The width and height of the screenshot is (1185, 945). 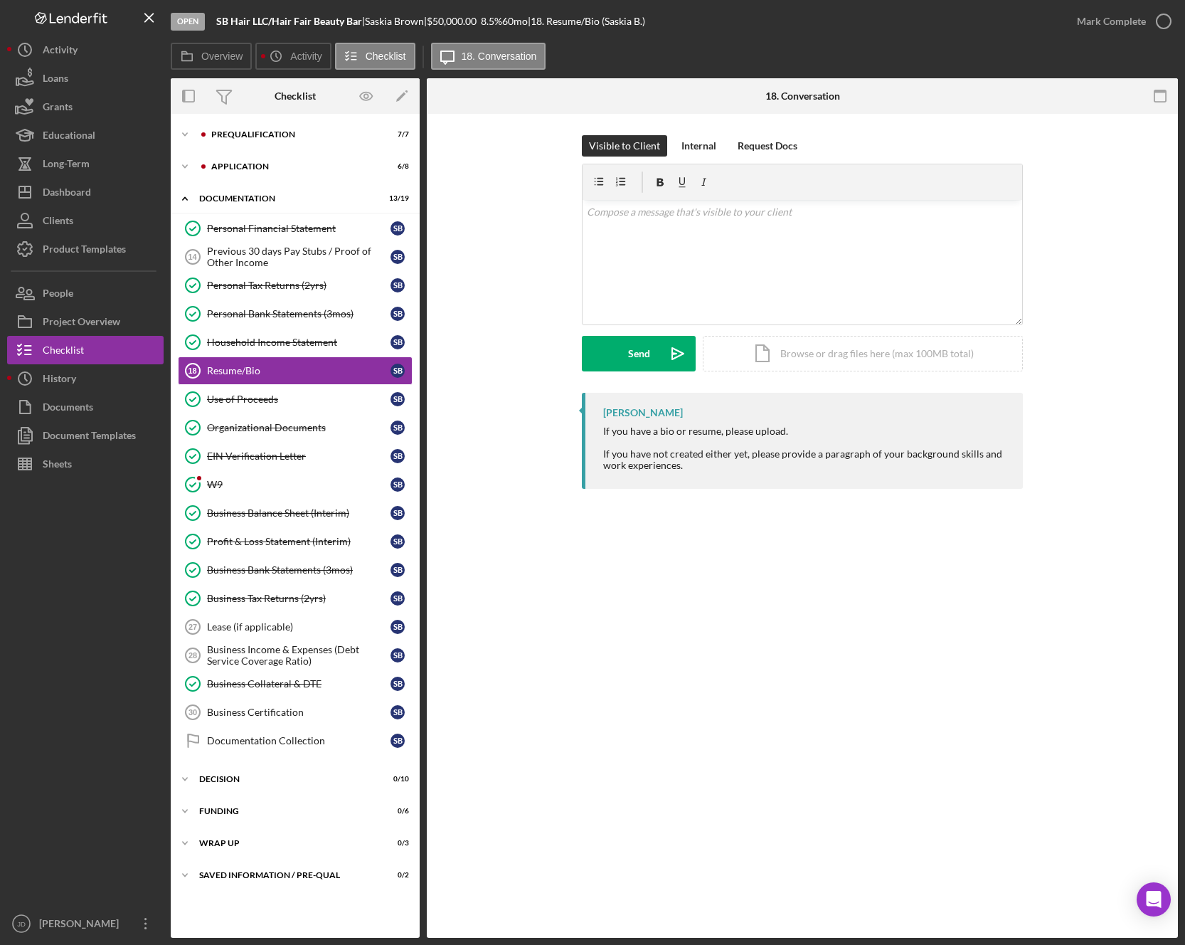 What do you see at coordinates (85, 378) in the screenshot?
I see `button: History` at bounding box center [85, 378].